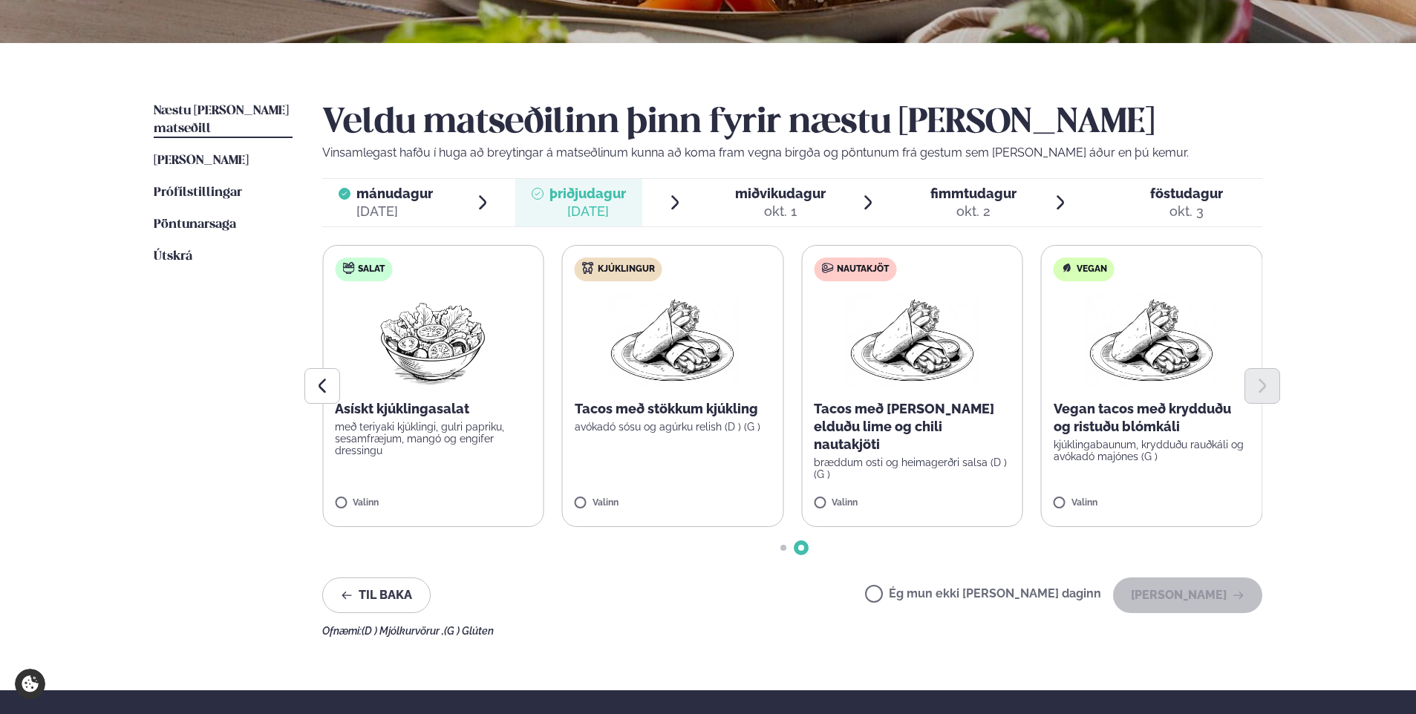  Describe the element at coordinates (1067, 268) in the screenshot. I see `img: Vegan.svg` at that location.